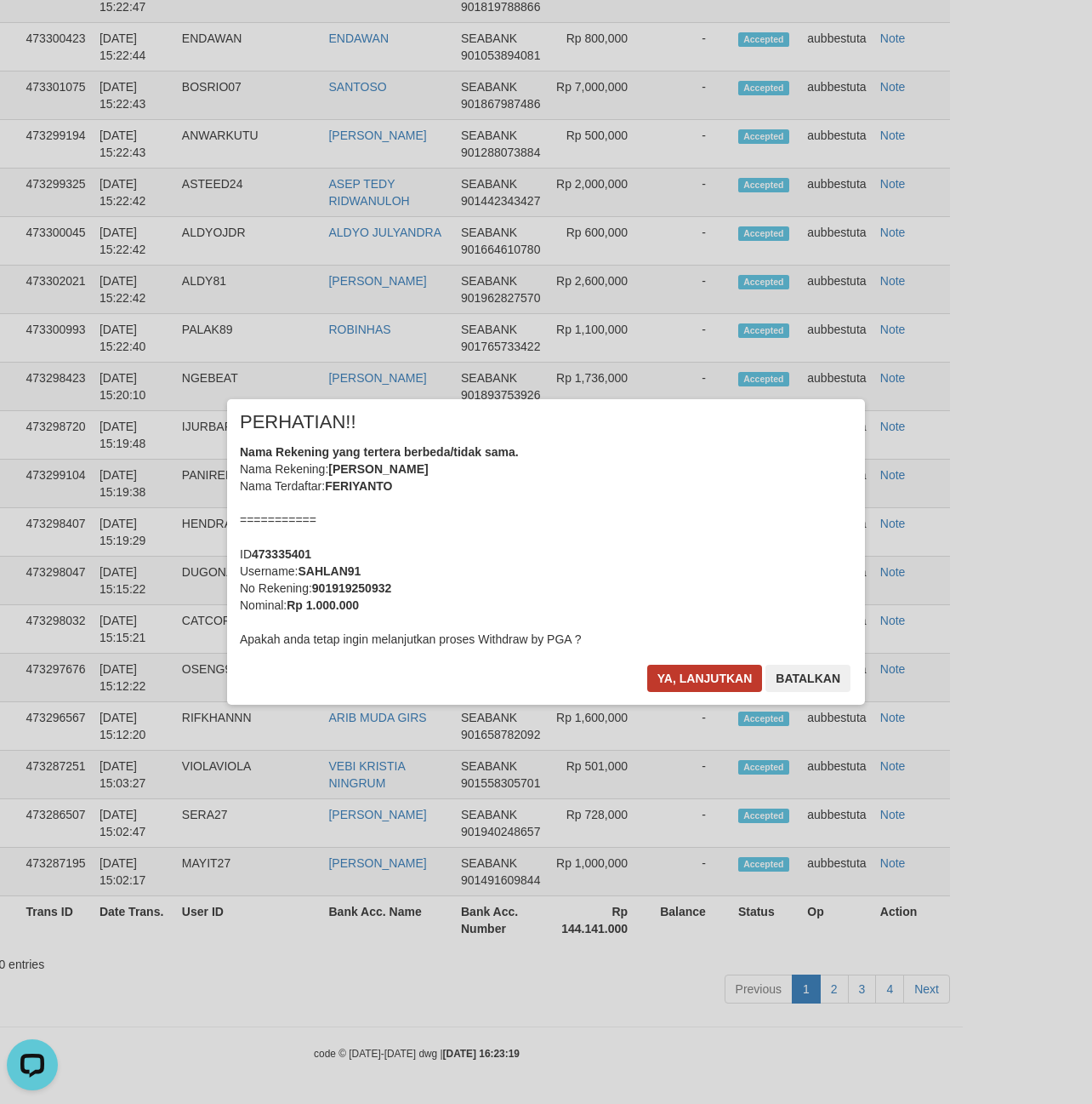  Describe the element at coordinates (705, 678) in the screenshot. I see `button: Ya, lanjutkan` at that location.